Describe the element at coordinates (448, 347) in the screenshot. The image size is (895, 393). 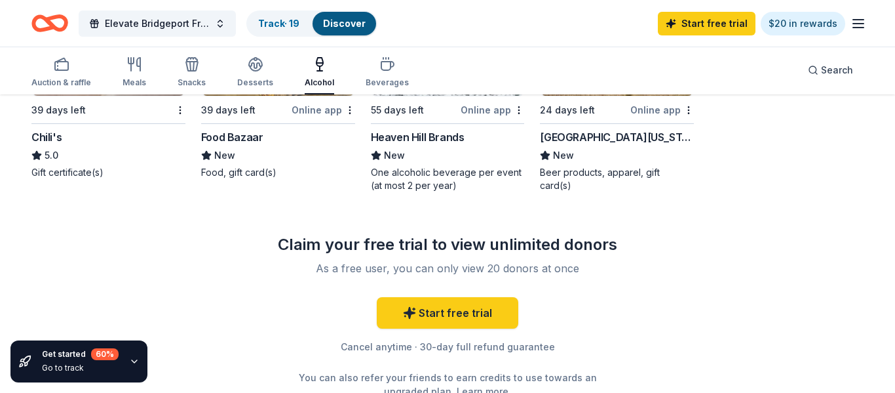
I see `div: Cancel anytime · 30-day full refund guarantee` at that location.